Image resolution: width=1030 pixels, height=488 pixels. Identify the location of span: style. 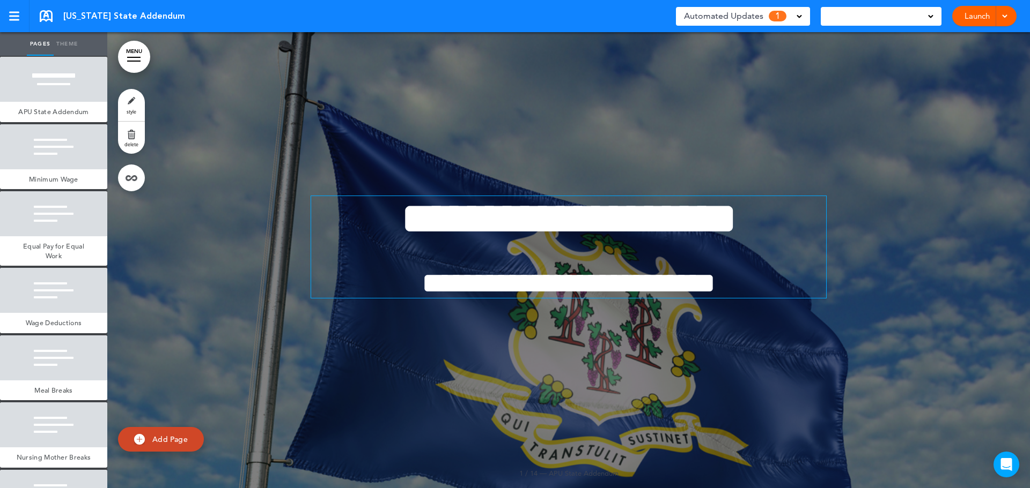
(131, 112).